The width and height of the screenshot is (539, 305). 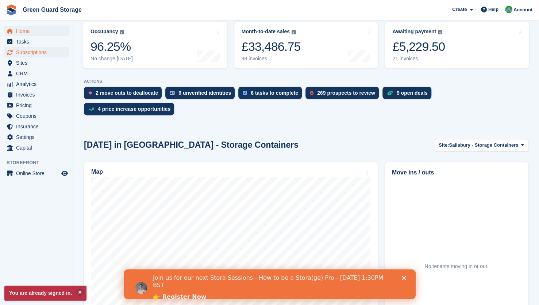 What do you see at coordinates (52, 9) in the screenshot?
I see `a: Green Guard Storage` at bounding box center [52, 9].